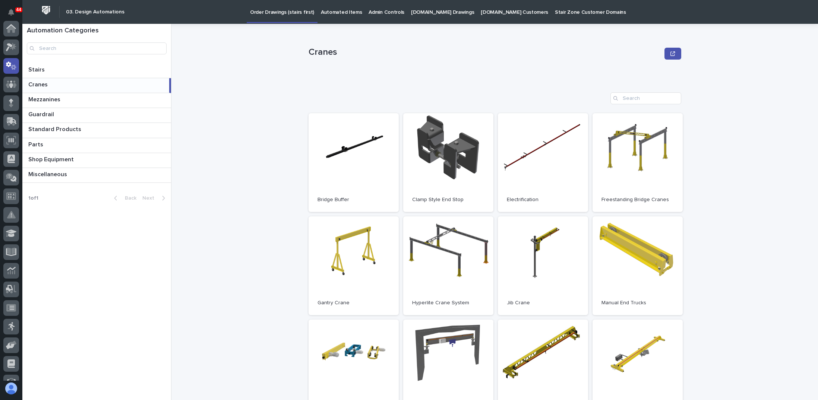 Image resolution: width=818 pixels, height=400 pixels. I want to click on p: Manual End Trucks, so click(638, 303).